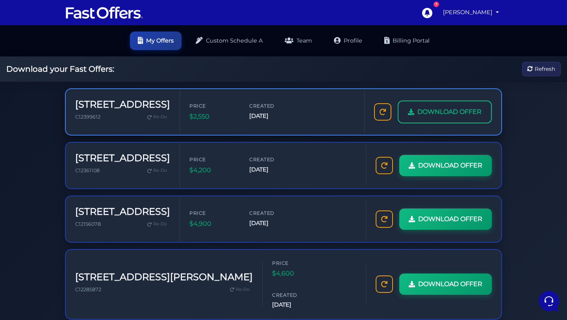 This screenshot has width=567, height=320. I want to click on p: Messages, so click(79, 262).